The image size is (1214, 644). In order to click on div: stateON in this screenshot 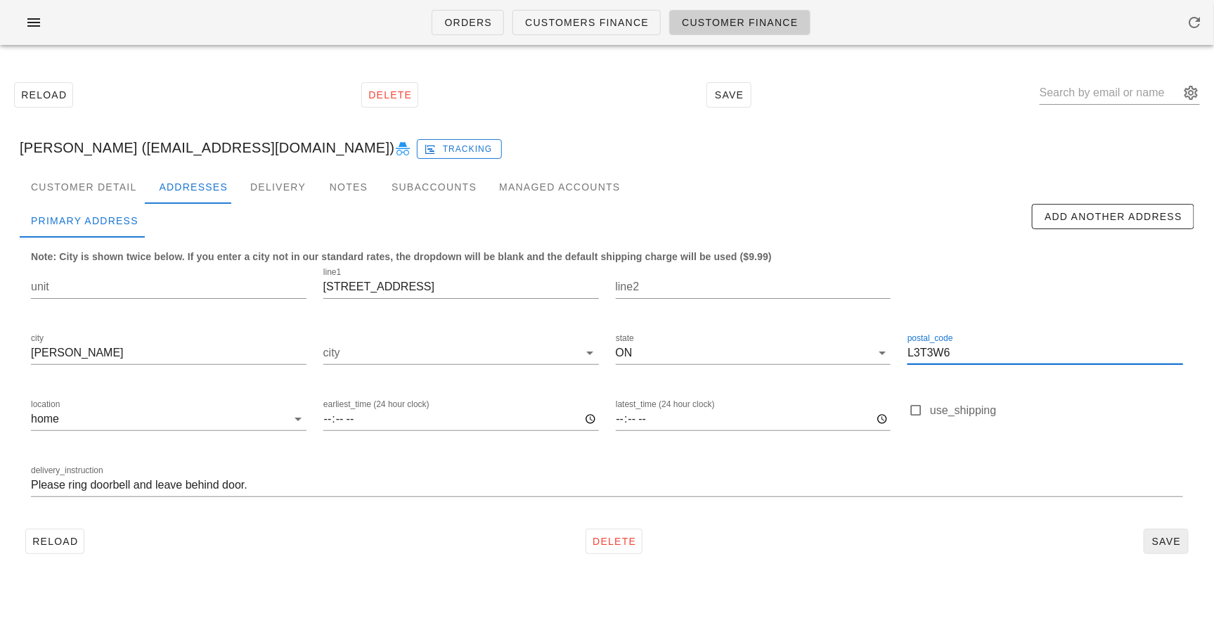, I will do `click(753, 353)`.